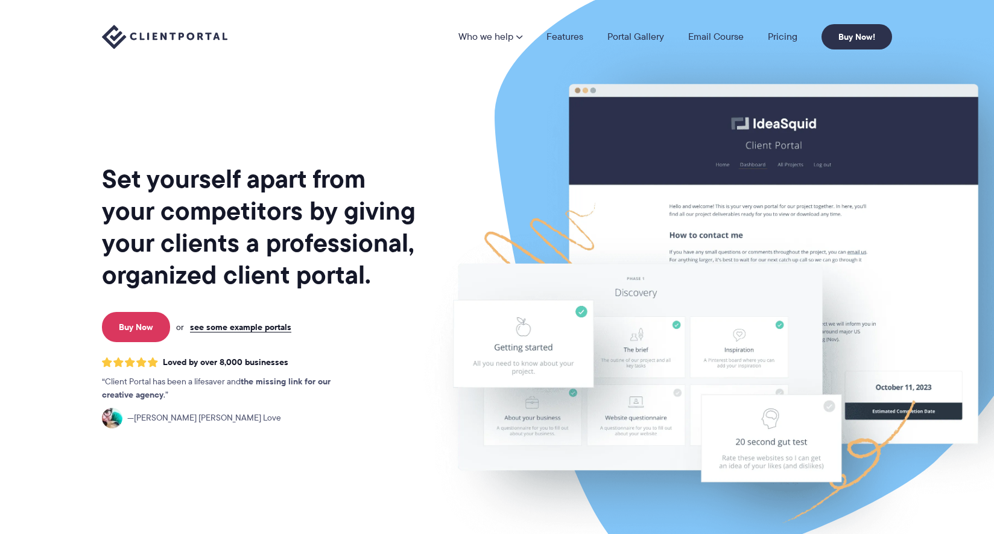 The image size is (994, 534). I want to click on a: Portal Gallery, so click(636, 37).